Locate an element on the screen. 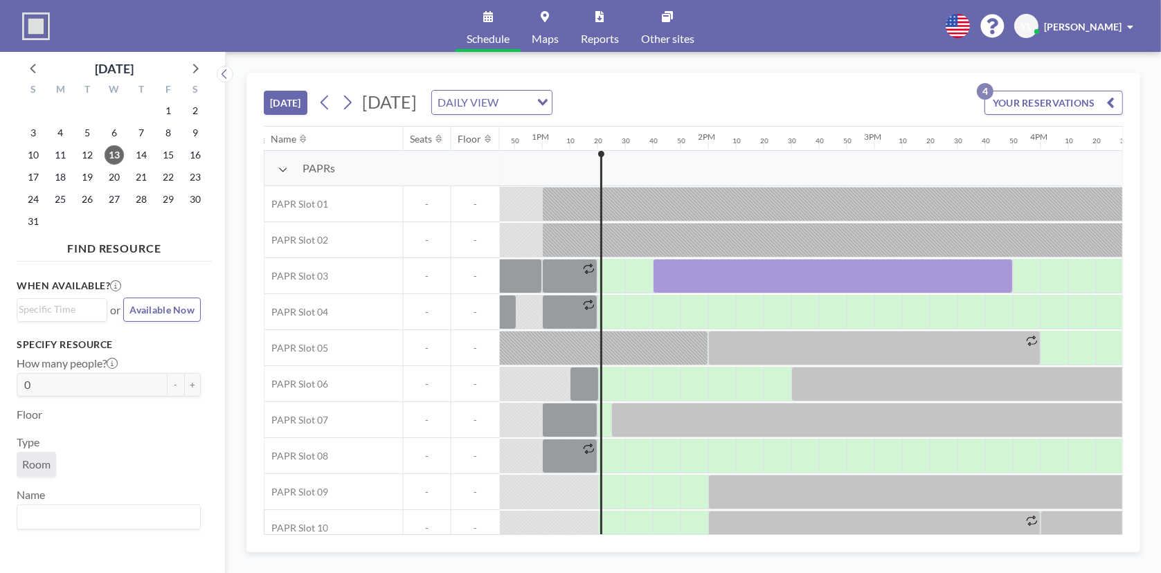  label: Name is located at coordinates (30, 495).